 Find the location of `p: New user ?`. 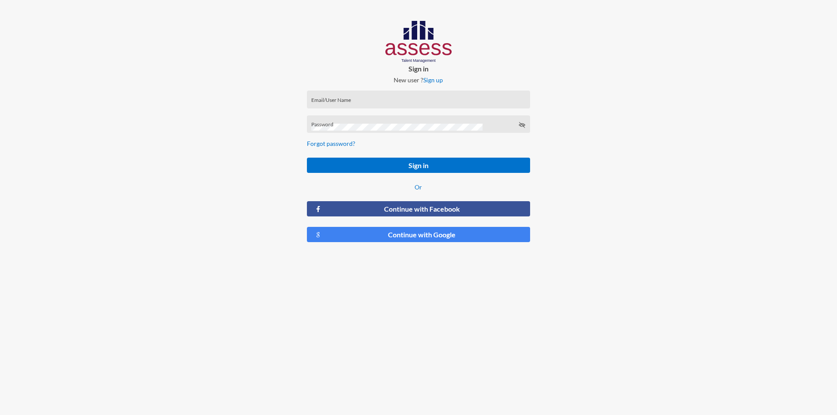

p: New user ? is located at coordinates (418, 80).